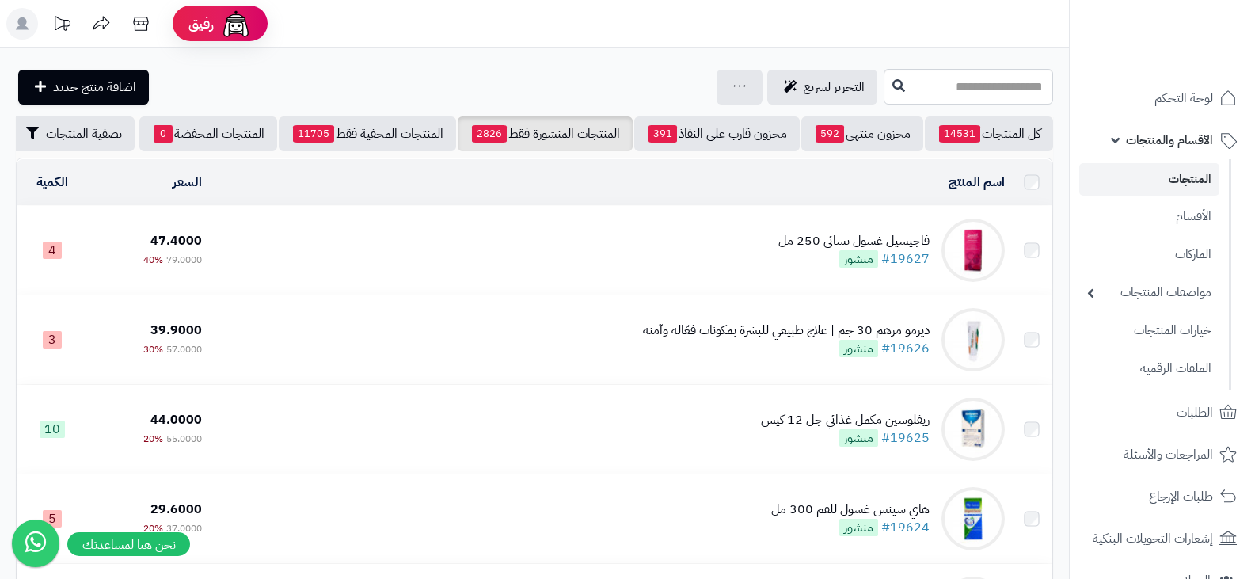 The image size is (1255, 579). Describe the element at coordinates (184, 260) in the screenshot. I see `span: 79.0000` at that location.